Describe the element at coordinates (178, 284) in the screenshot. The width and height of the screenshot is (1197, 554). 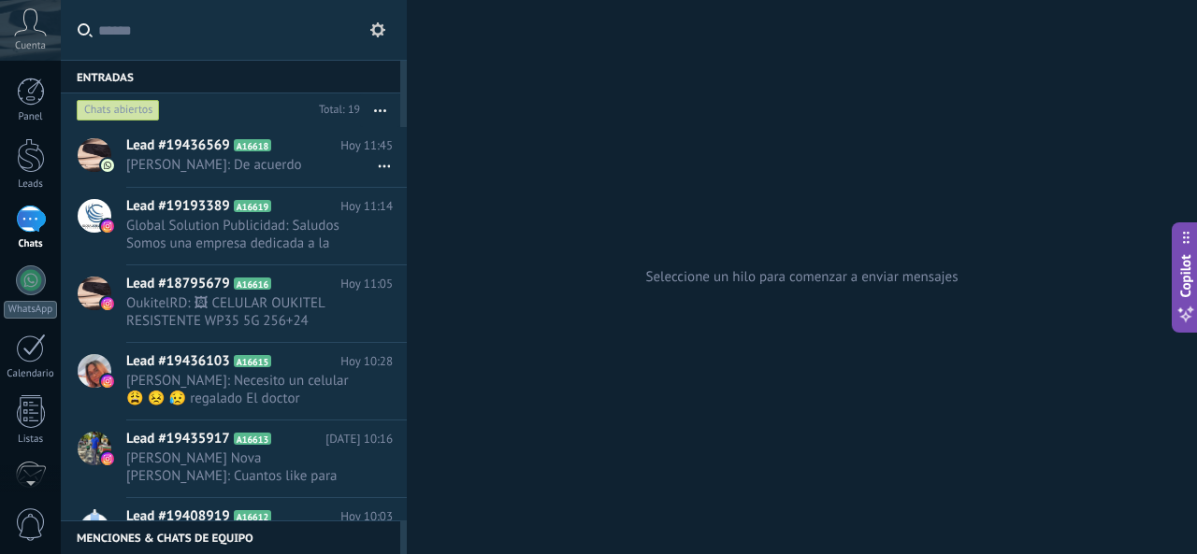
I see `span: Lead #18795679` at that location.